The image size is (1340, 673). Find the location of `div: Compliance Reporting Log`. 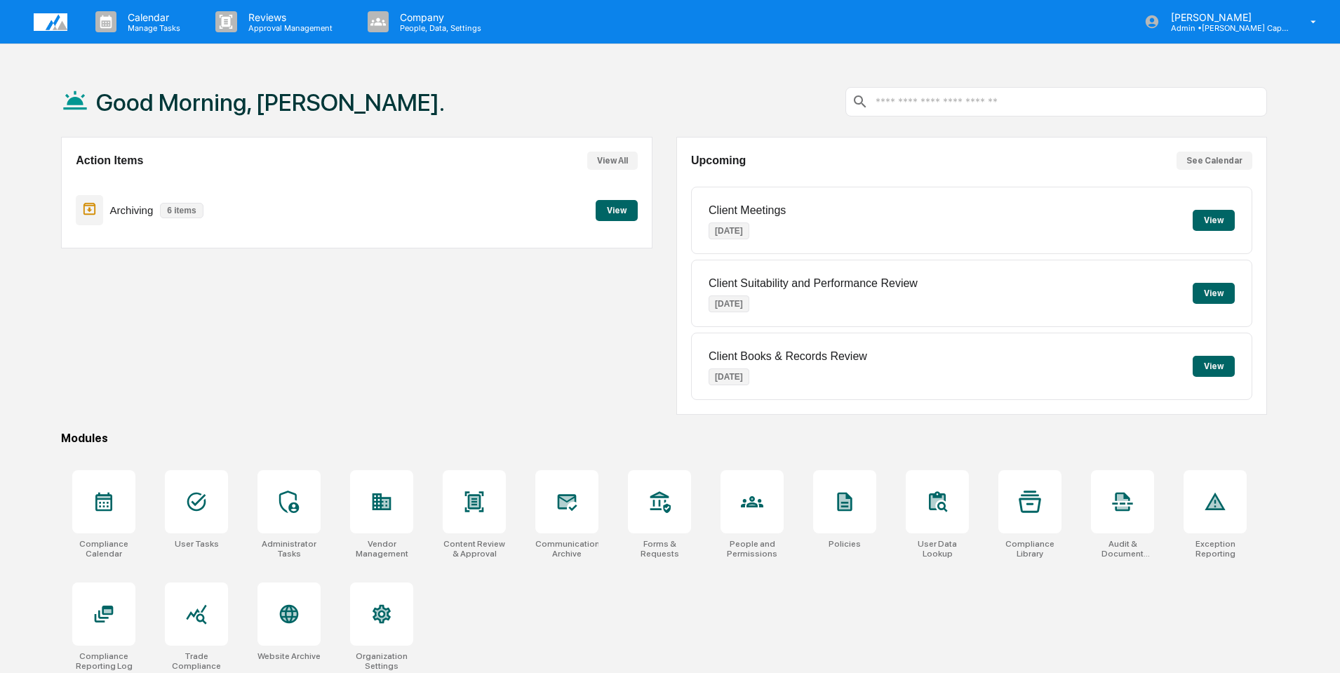

div: Compliance Reporting Log is located at coordinates (104, 661).